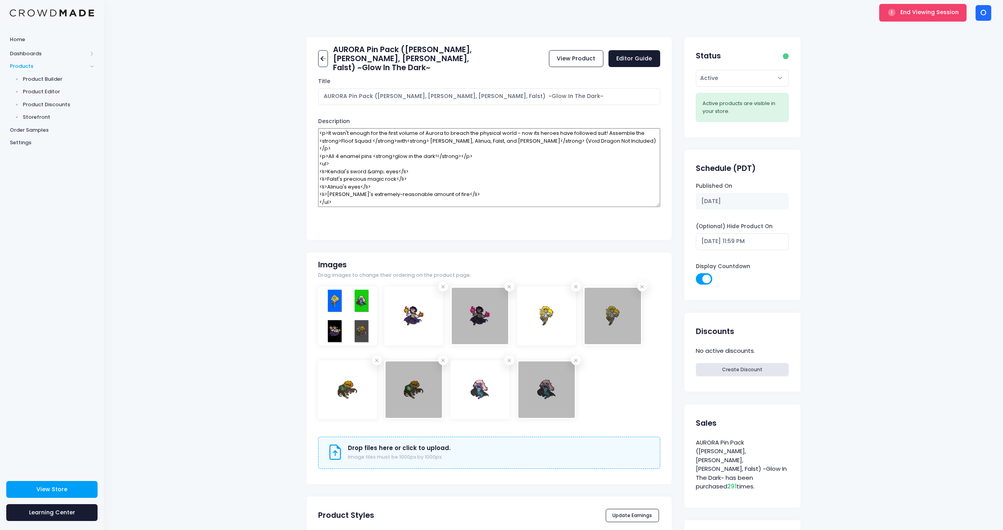 The image size is (1003, 530). I want to click on h2: Sales, so click(706, 423).